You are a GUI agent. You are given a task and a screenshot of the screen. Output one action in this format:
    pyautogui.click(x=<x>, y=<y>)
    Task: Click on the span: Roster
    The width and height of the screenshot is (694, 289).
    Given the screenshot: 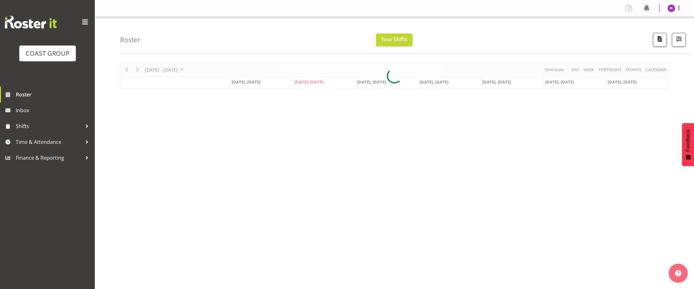 What is the action you would take?
    pyautogui.click(x=54, y=95)
    